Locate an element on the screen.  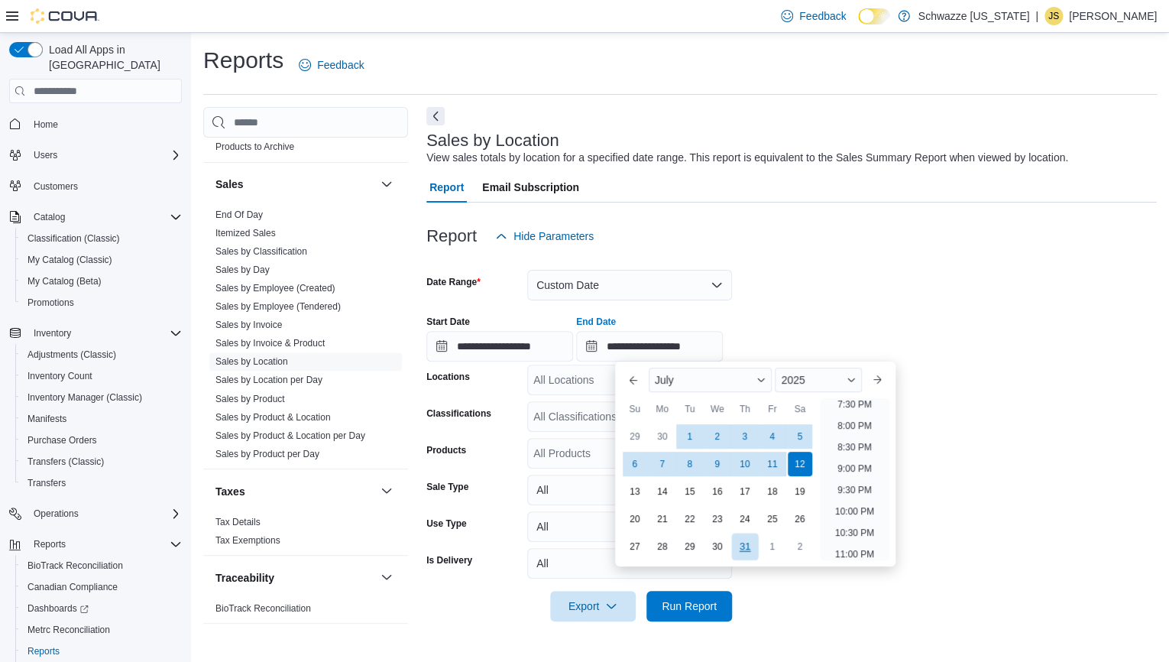
span: Tax Exemptions is located at coordinates (247, 539).